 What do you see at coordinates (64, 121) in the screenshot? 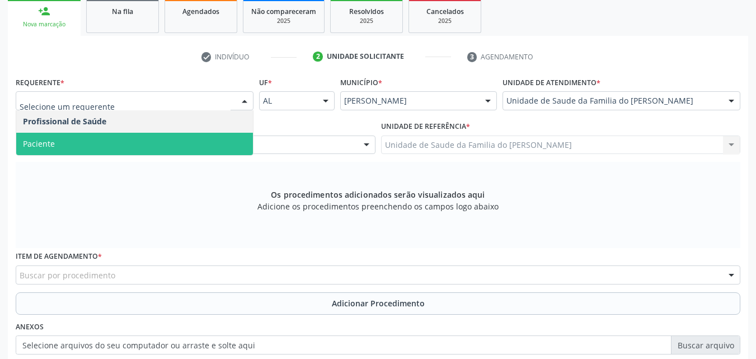
I see `span: Profissional de Saúde` at bounding box center [64, 121].